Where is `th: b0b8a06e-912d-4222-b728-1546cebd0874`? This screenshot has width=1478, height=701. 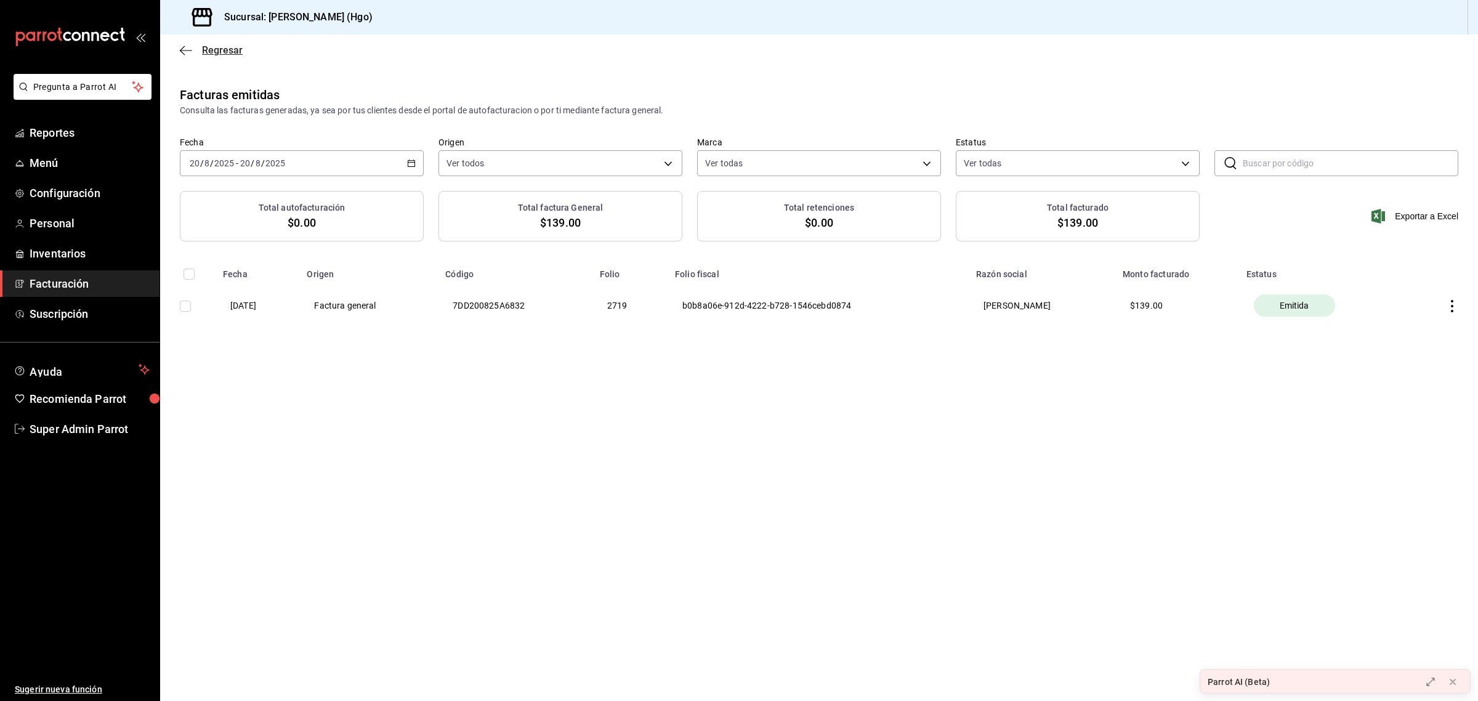
th: b0b8a06e-912d-4222-b728-1546cebd0874 is located at coordinates (818, 305).